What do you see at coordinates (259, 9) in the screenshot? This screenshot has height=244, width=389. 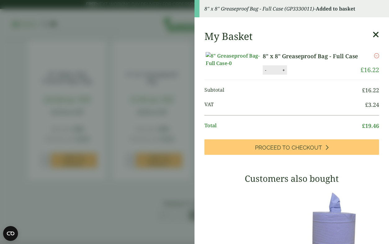 I see `em: 8" x 8" Greaseproof Bag - Full Case (GP3330011)` at bounding box center [259, 9].